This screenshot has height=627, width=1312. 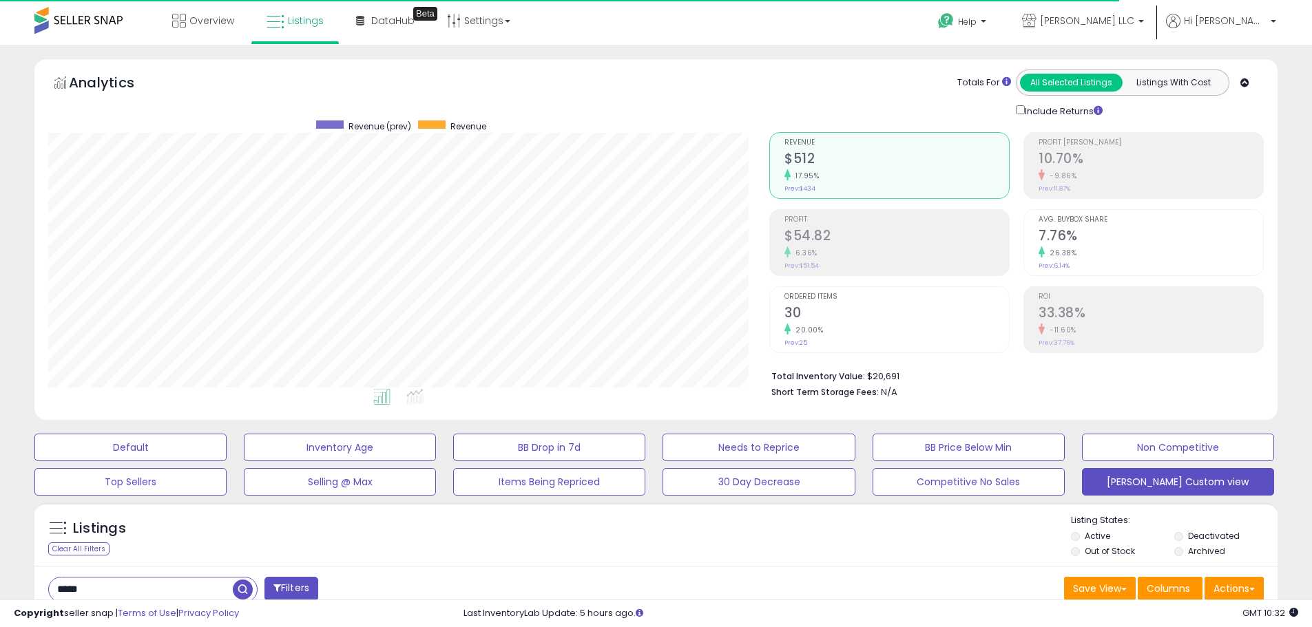 What do you see at coordinates (806, 330) in the screenshot?
I see `small: 20.00%` at bounding box center [806, 330].